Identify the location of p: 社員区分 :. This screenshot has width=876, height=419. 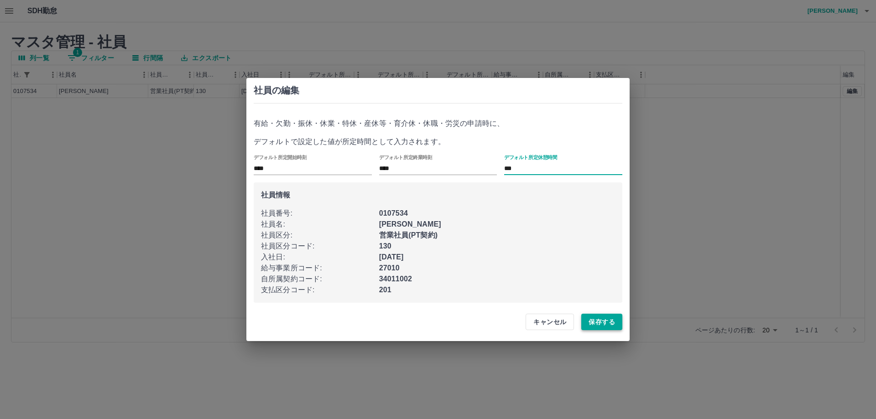
(320, 235).